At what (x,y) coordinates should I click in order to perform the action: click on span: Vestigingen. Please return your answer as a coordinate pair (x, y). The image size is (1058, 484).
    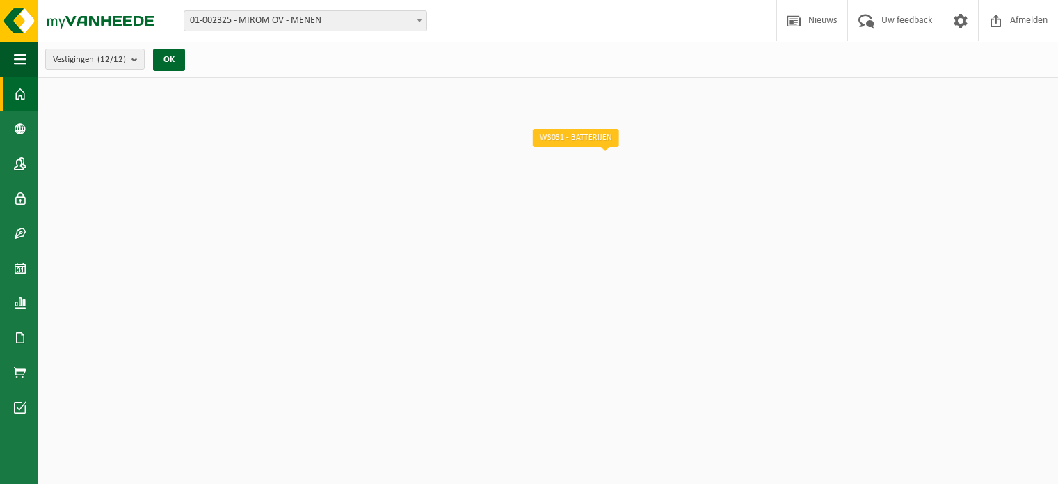
    Looking at the image, I should click on (89, 60).